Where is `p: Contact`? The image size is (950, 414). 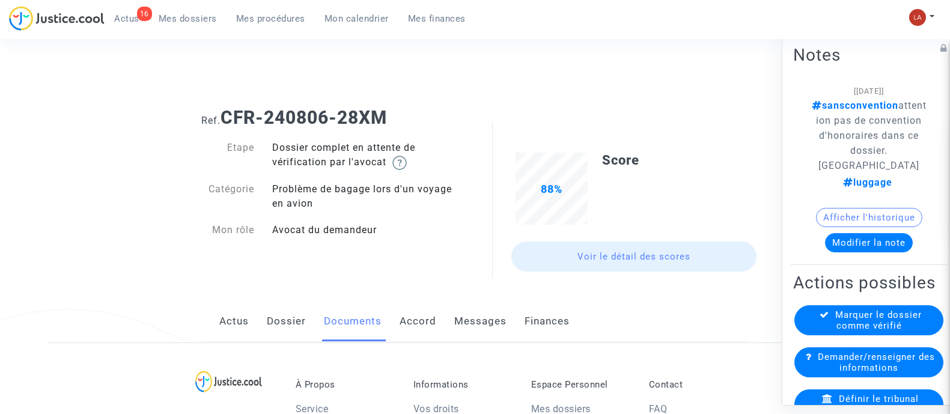 p: Contact is located at coordinates (699, 385).